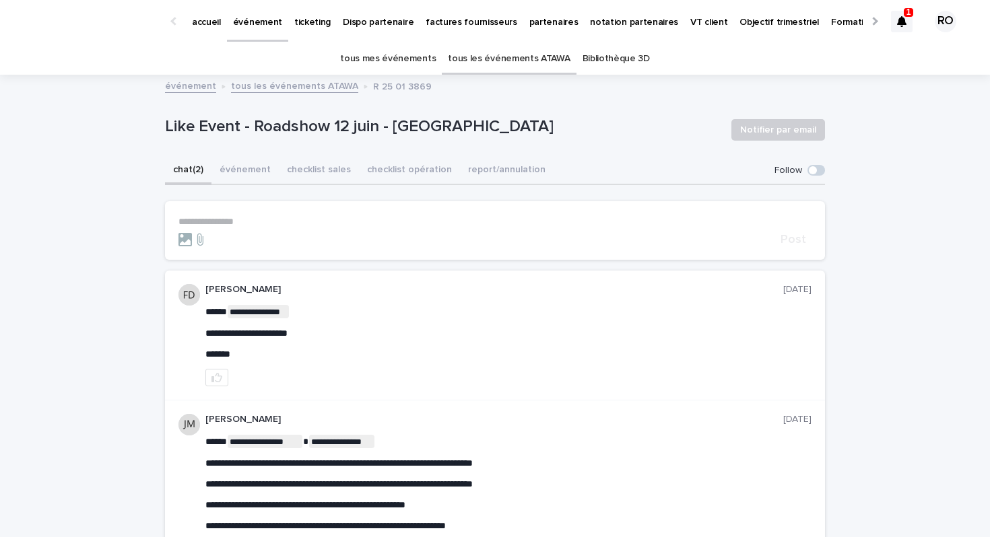 This screenshot has height=537, width=990. Describe the element at coordinates (788, 170) in the screenshot. I see `p: Follow` at that location.